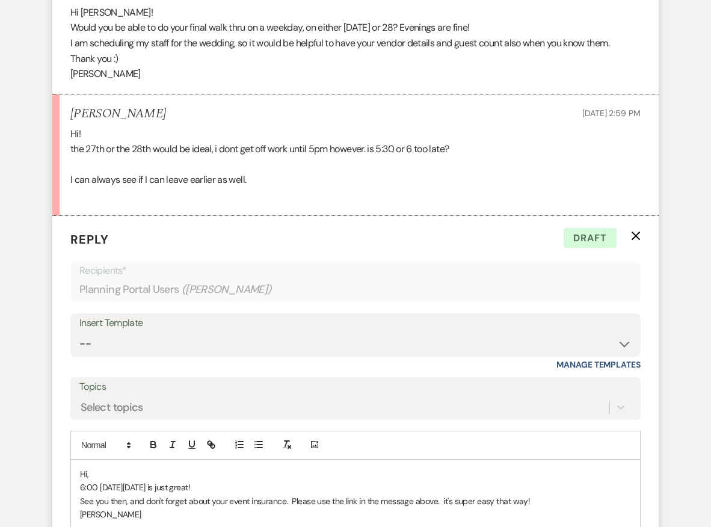 This screenshot has width=711, height=527. I want to click on span: Draft, so click(590, 238).